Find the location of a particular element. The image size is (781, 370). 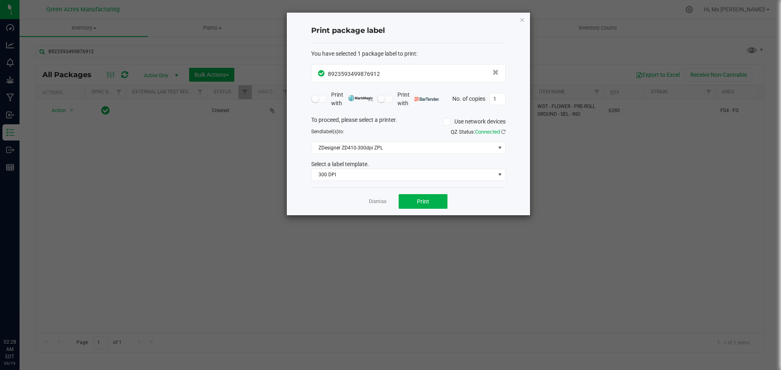

span: Send to: is located at coordinates (327, 132).